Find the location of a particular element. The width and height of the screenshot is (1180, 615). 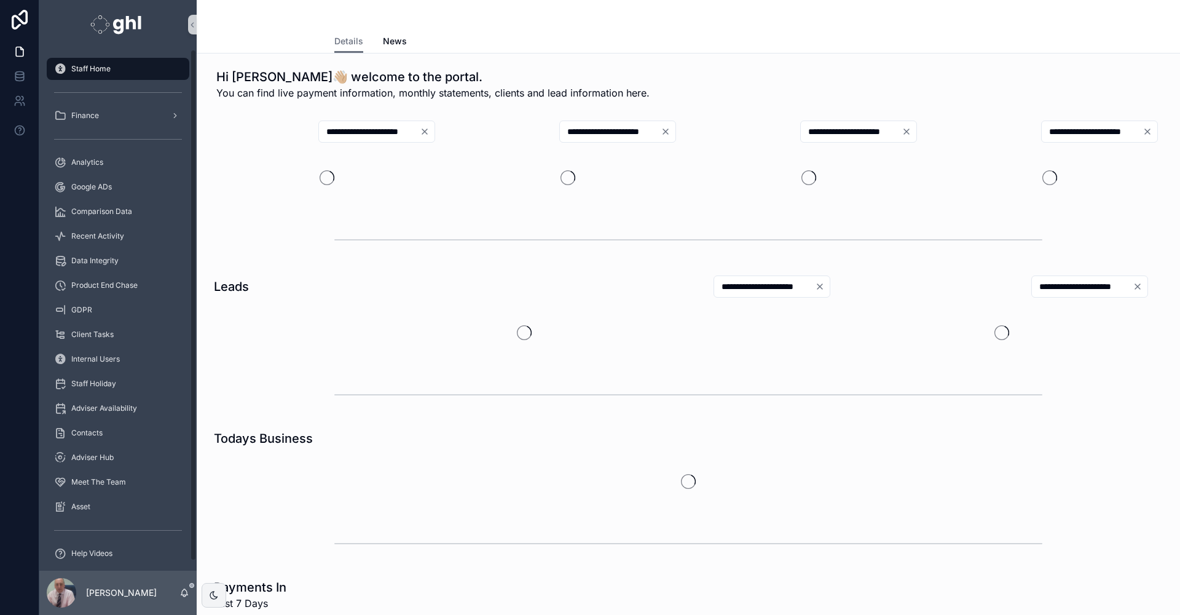

span: Contacts is located at coordinates (87, 433).